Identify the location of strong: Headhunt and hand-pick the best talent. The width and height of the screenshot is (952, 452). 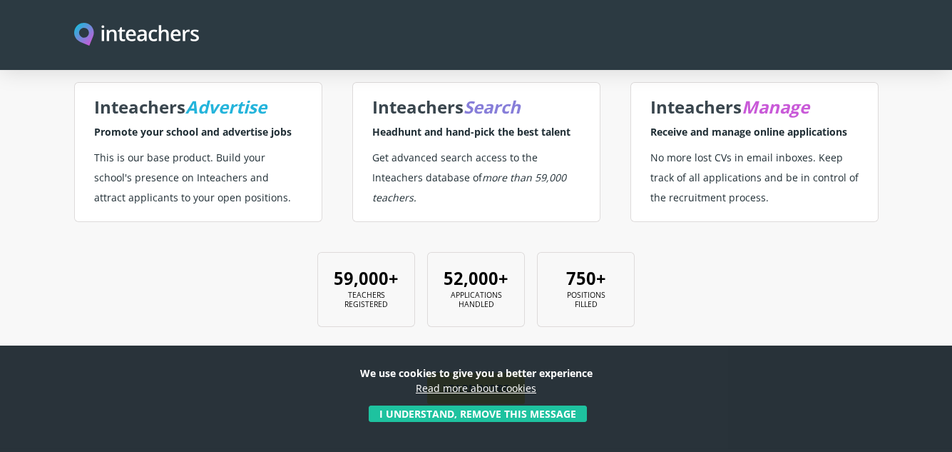
(472, 131).